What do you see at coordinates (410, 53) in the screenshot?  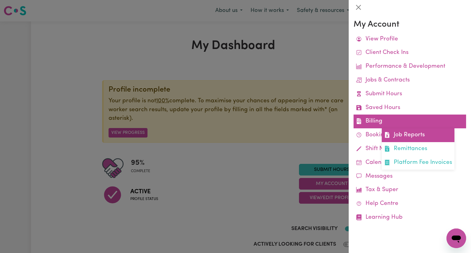 I see `a: Client Check Ins` at bounding box center [410, 53].